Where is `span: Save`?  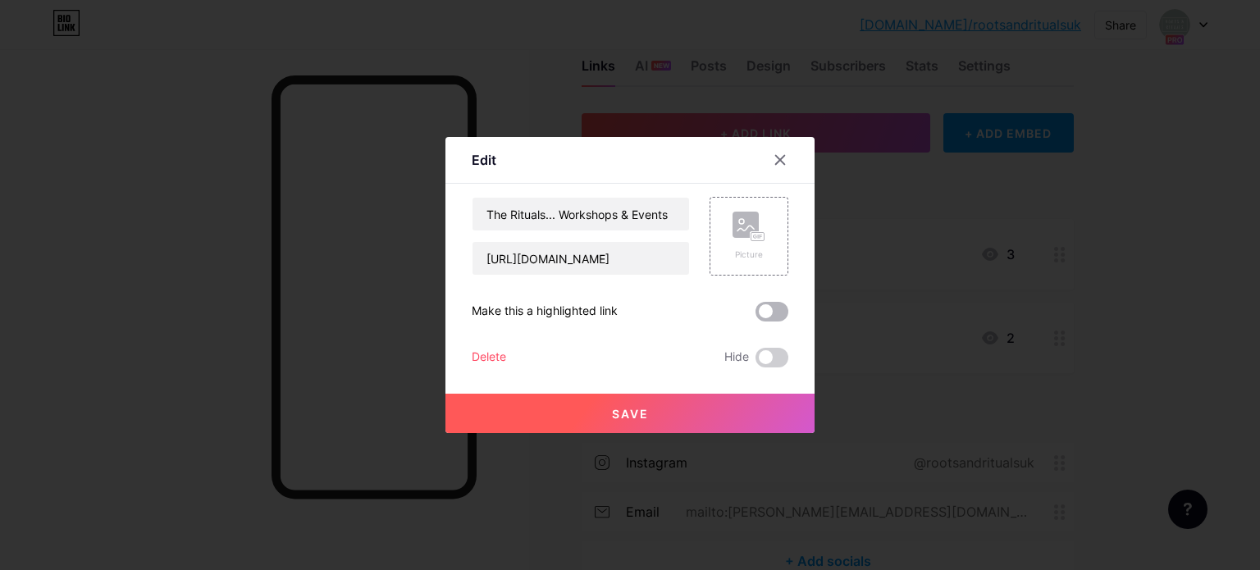
span: Save is located at coordinates (630, 413).